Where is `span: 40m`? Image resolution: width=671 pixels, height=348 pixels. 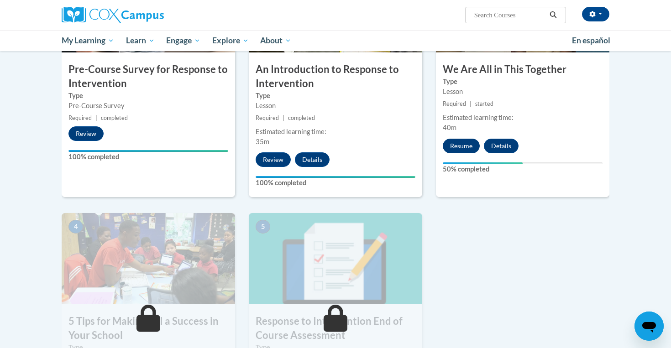
span: 40m is located at coordinates (450, 127).